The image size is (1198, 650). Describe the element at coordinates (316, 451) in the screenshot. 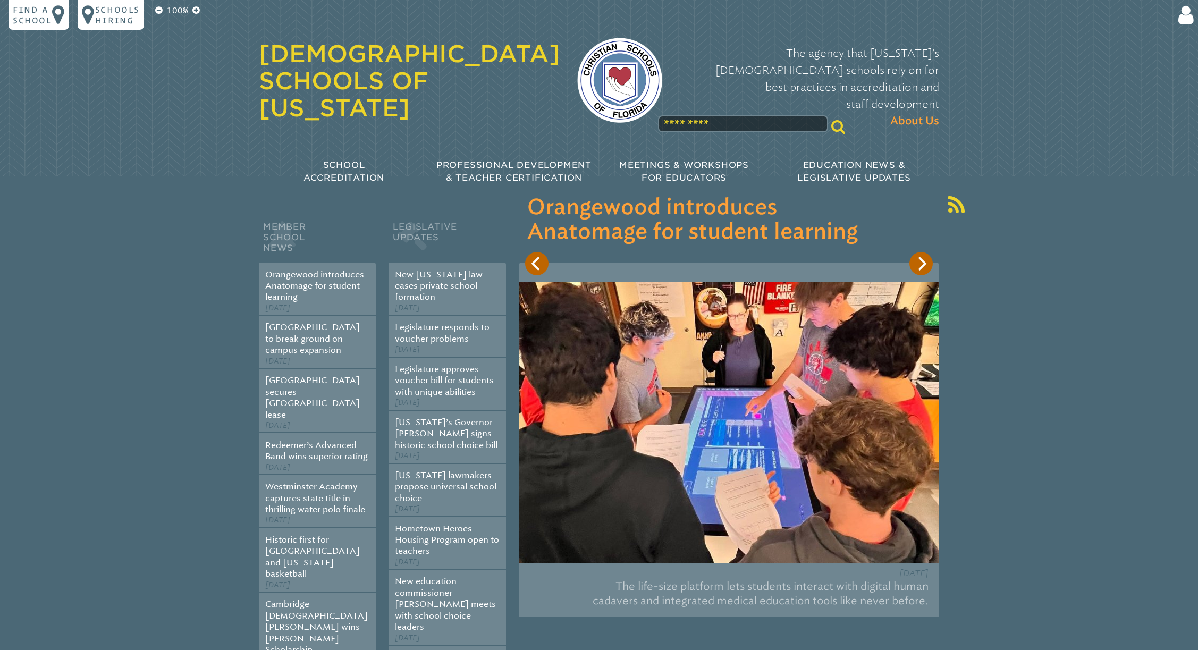

I see `a: Redeemer’s Advanced Band wins superior rating` at that location.